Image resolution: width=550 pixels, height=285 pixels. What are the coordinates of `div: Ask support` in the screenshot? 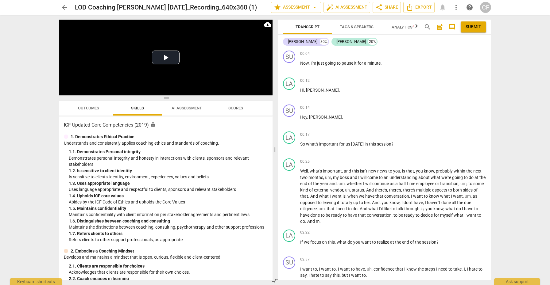 It's located at (517, 282).